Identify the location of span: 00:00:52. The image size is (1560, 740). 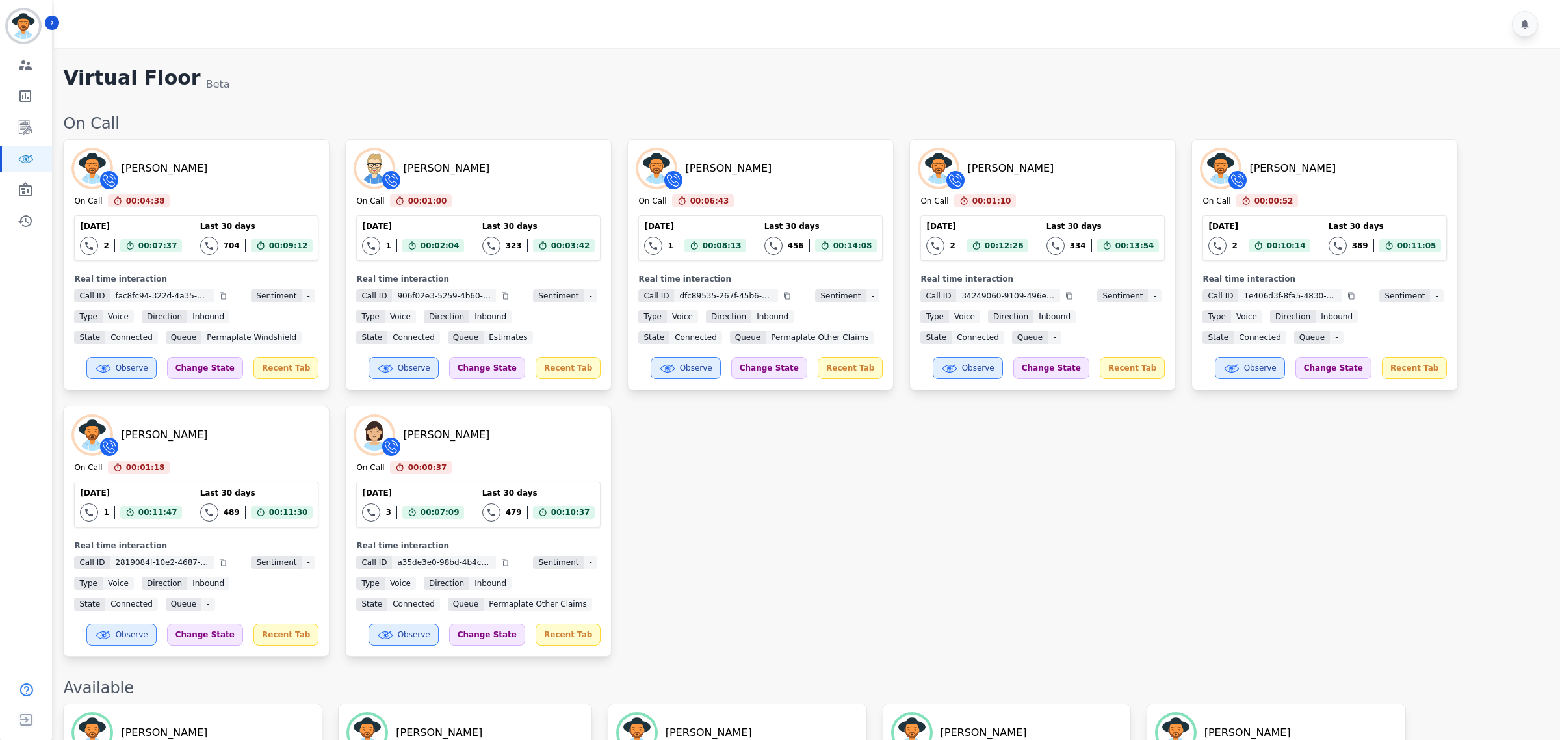
(1274, 201).